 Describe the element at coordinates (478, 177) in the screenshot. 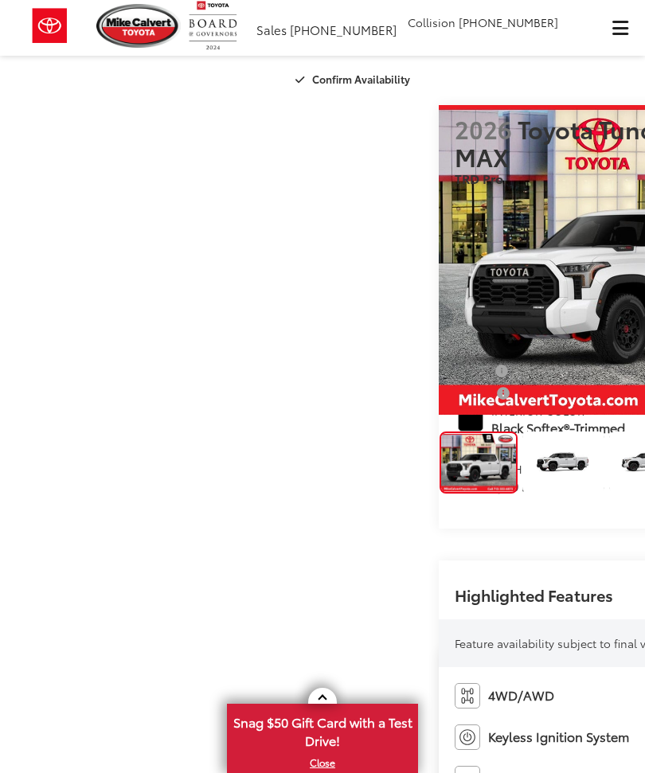

I see `span: TRD Pro` at that location.